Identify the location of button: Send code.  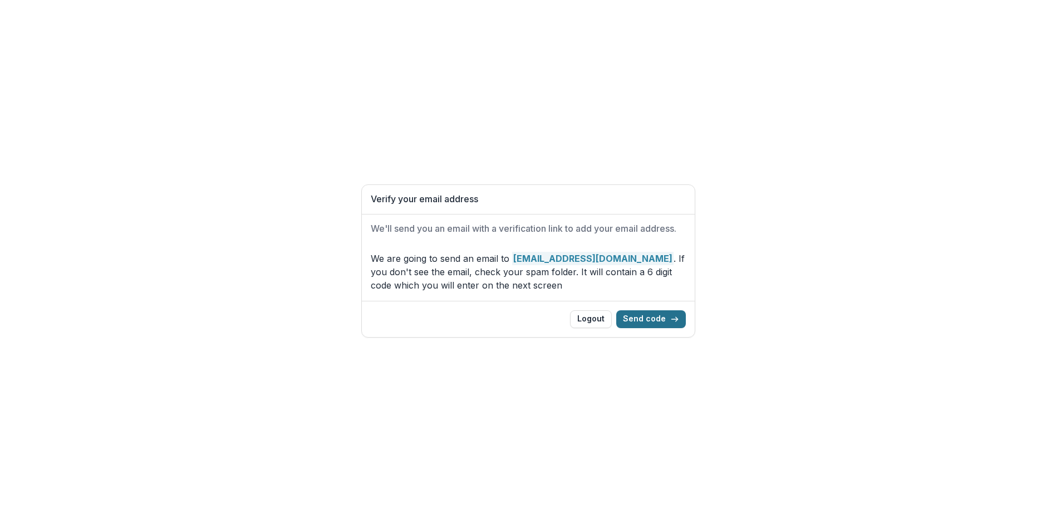
(651, 319).